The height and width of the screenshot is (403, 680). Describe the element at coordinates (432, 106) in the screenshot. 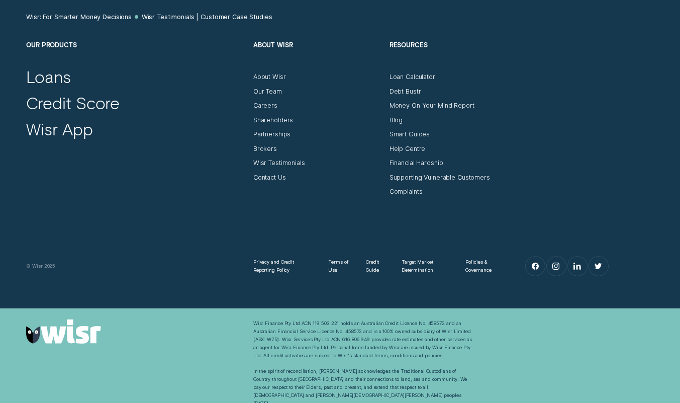

I see `a: Money On Your Mind Report` at that location.